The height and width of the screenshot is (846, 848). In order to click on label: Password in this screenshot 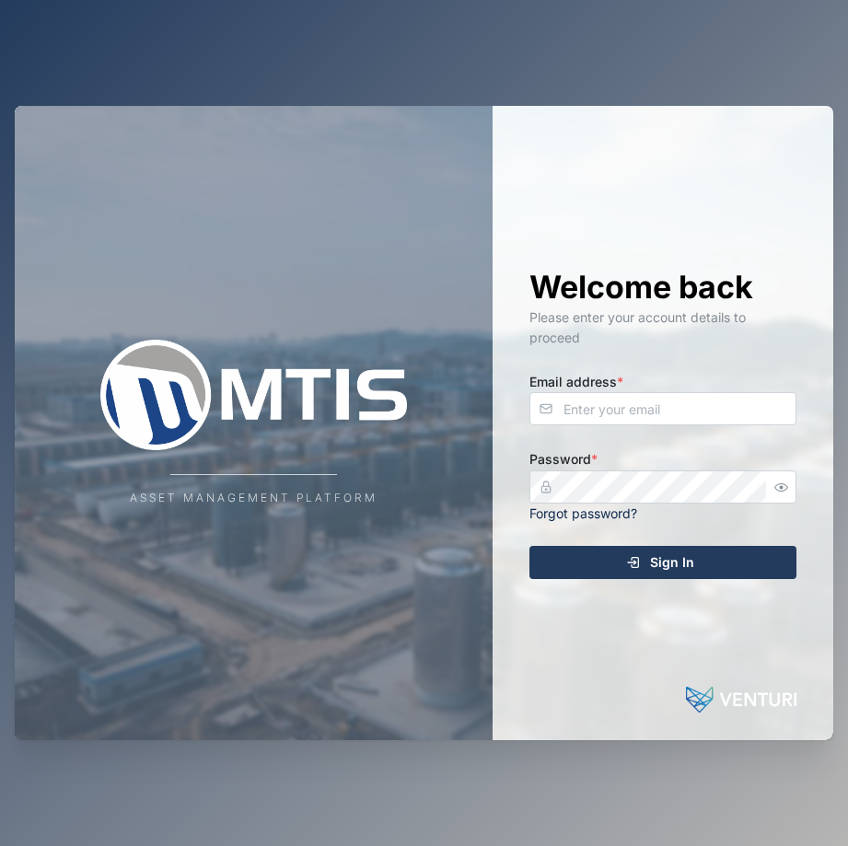, I will do `click(564, 459)`.